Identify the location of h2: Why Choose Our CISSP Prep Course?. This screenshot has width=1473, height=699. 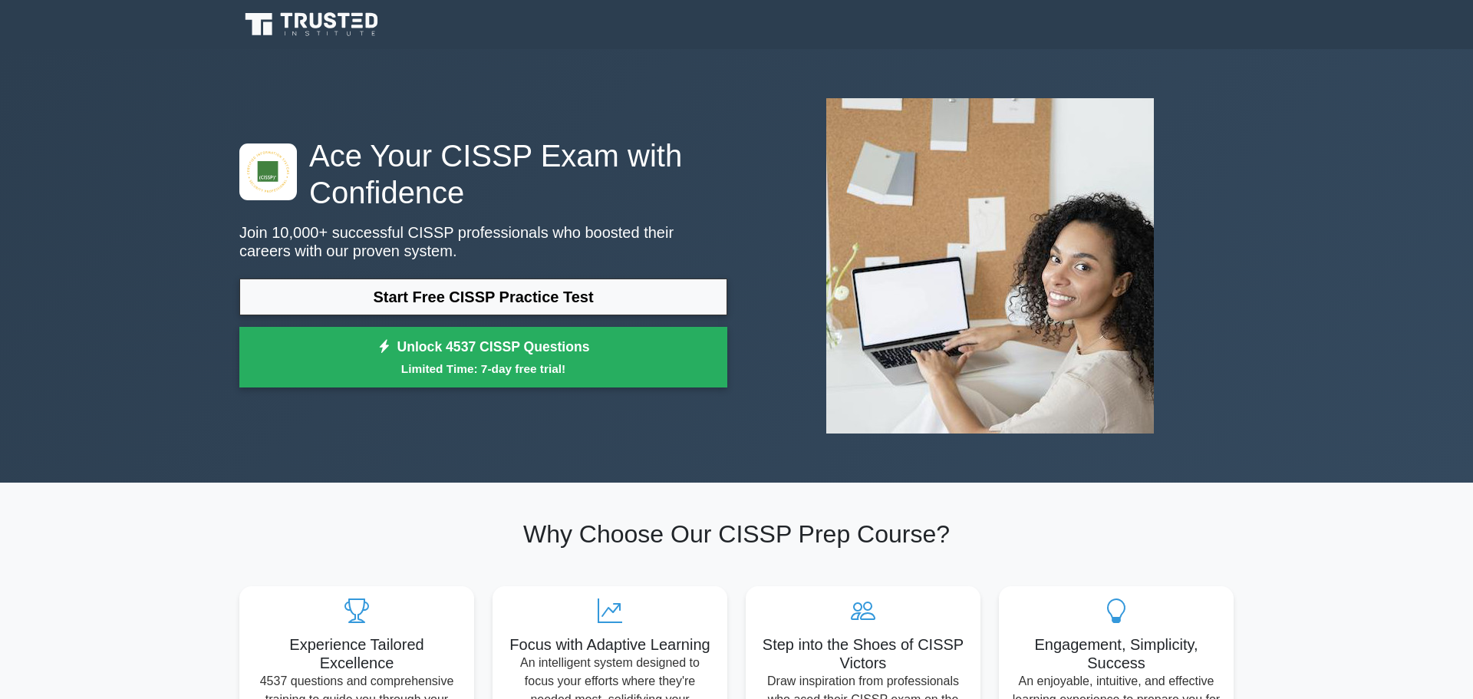
(737, 534).